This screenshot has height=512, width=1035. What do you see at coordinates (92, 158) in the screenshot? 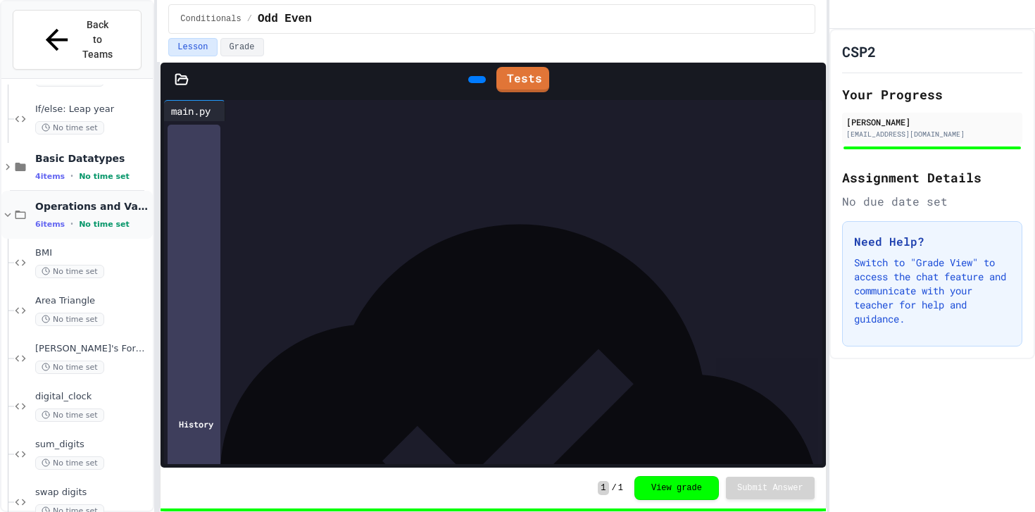
I see `span: Basic Datatypes` at bounding box center [92, 158].